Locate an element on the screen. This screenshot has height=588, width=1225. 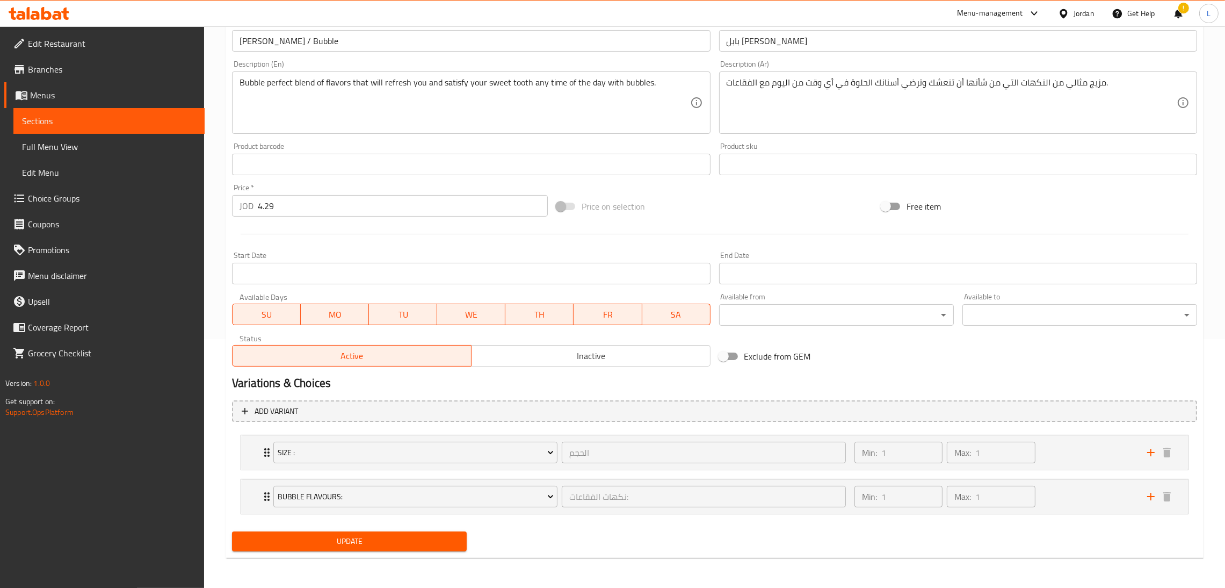
div: Jordan is located at coordinates (1084, 13).